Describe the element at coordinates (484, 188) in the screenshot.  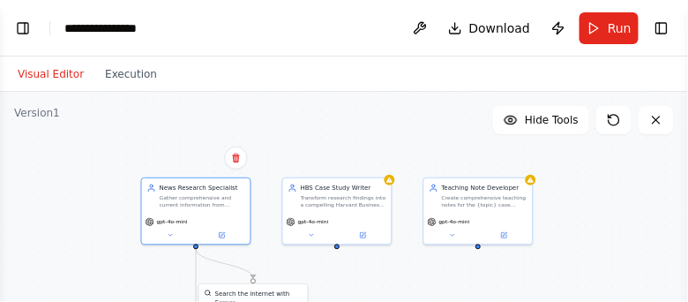
I see `div: Teaching Note Developer` at that location.